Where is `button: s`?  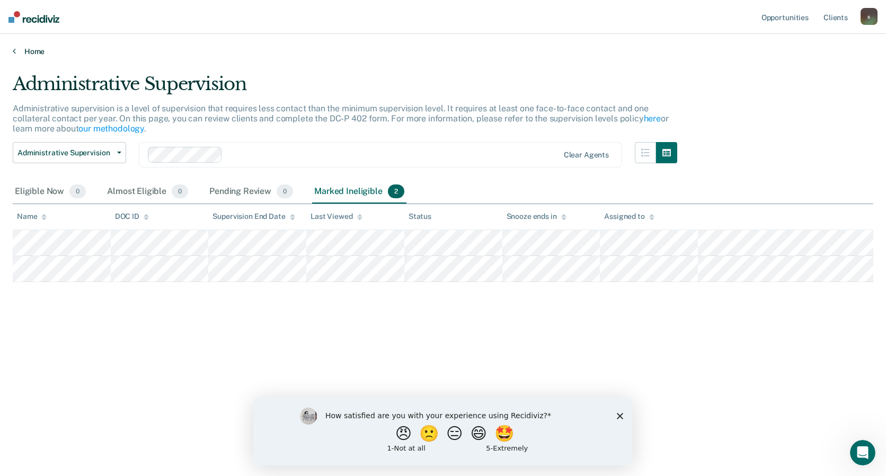
button: s is located at coordinates (869, 16).